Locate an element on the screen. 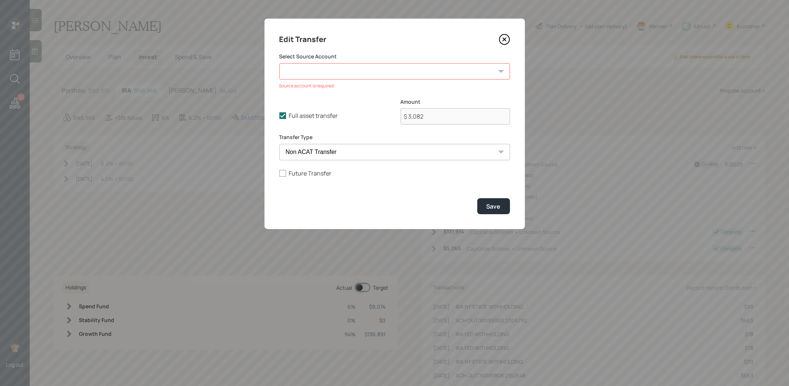 The height and width of the screenshot is (386, 789). div: Save is located at coordinates (494, 207).